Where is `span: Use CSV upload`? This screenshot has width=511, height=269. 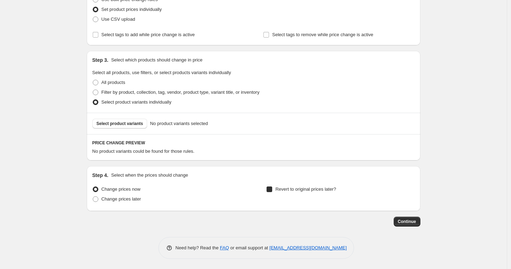
span: Use CSV upload is located at coordinates (118, 19).